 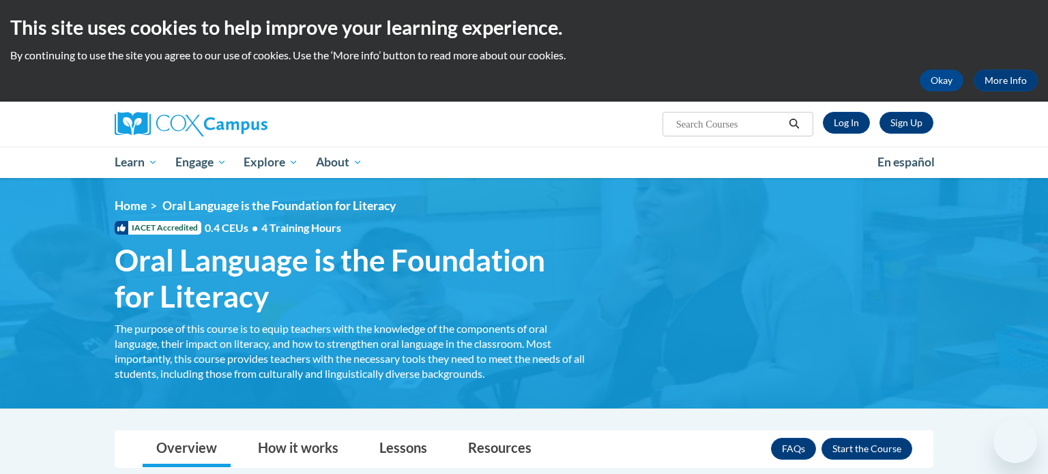 I want to click on a: En español, so click(x=906, y=162).